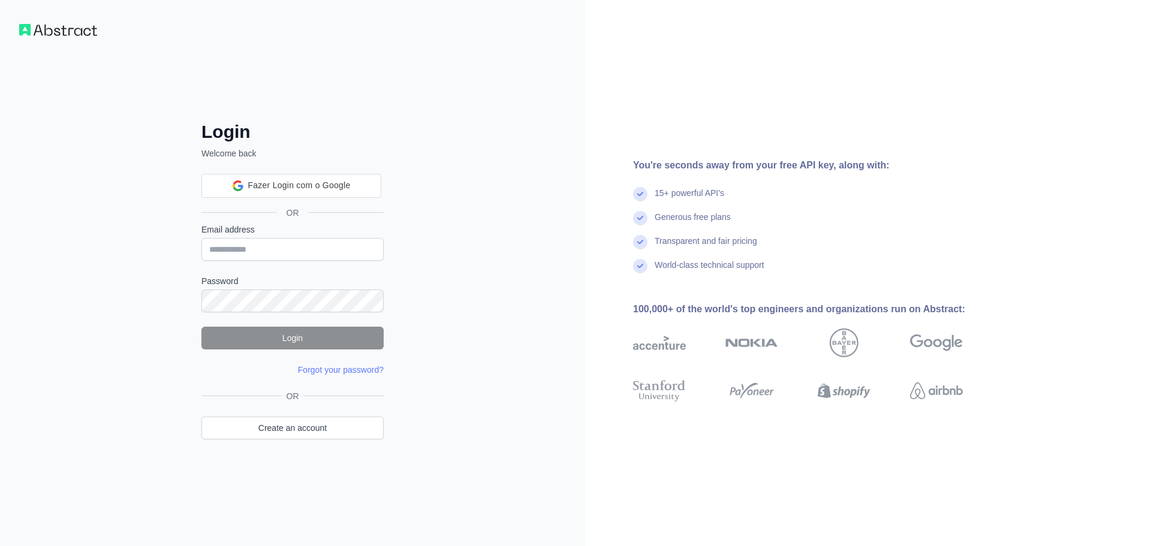  What do you see at coordinates (341, 370) in the screenshot?
I see `a: Forgot your password?` at bounding box center [341, 370].